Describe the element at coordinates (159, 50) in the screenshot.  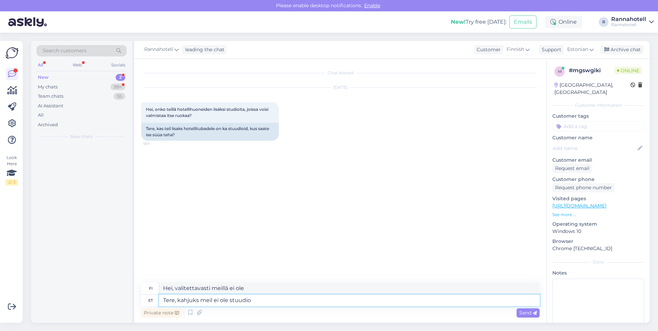
I see `span: Rannahotell` at that location.